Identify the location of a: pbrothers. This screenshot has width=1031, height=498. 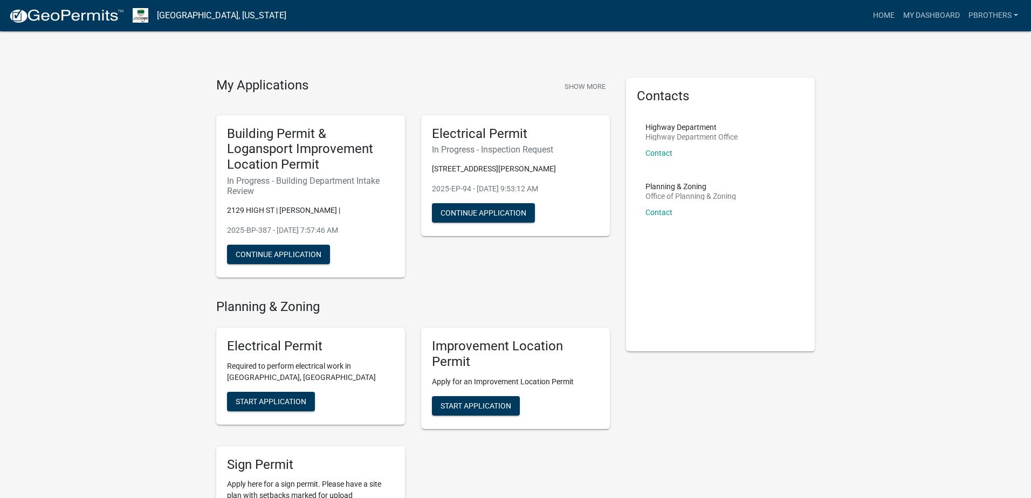
(994, 16).